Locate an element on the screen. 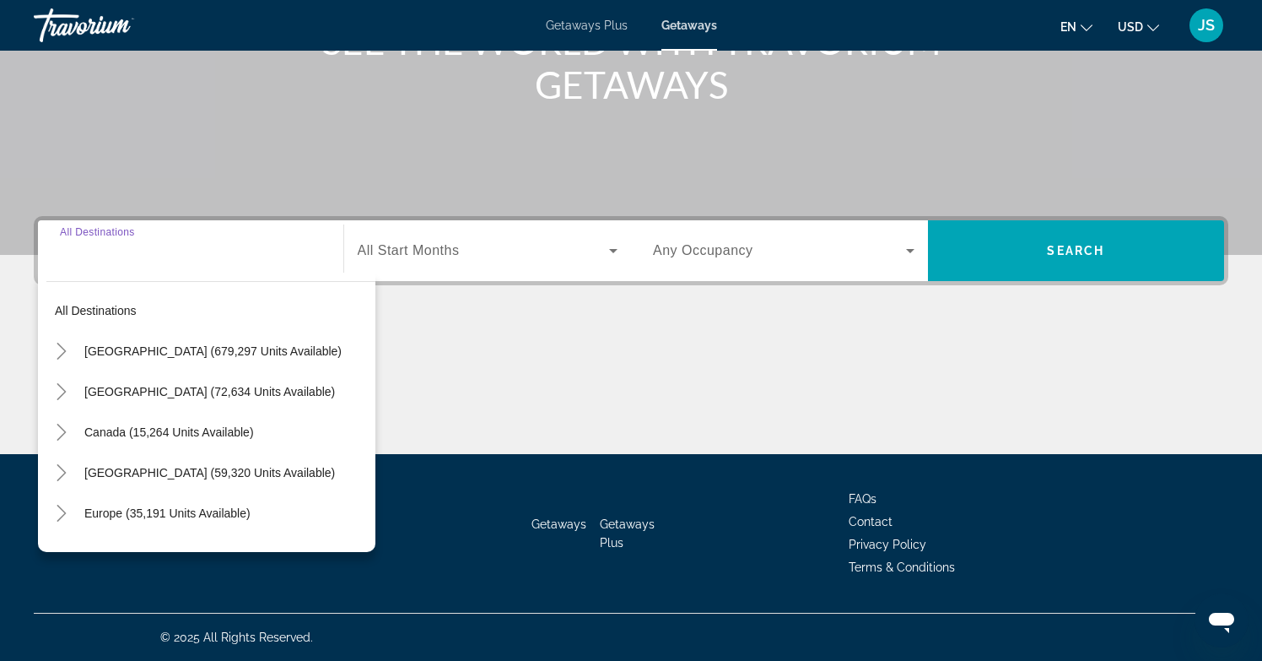 The width and height of the screenshot is (1262, 661). span: All destinations is located at coordinates (95, 310).